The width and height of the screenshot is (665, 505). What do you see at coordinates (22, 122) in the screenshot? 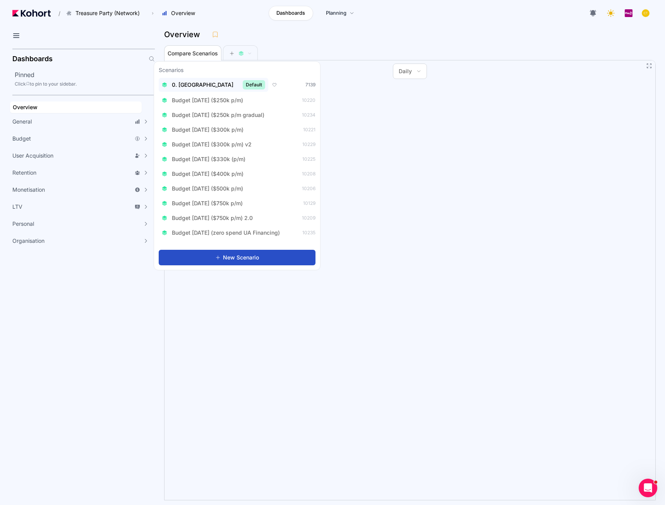
I see `span: General` at bounding box center [22, 122].